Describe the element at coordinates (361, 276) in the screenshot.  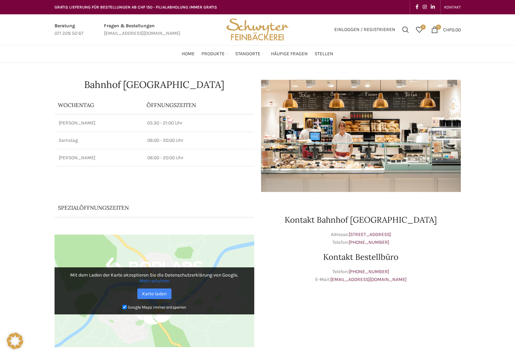
I see `p: Telefon: E-Mail:` at that location.